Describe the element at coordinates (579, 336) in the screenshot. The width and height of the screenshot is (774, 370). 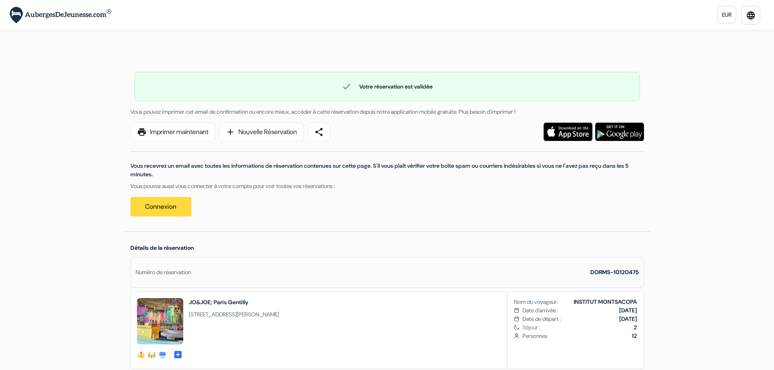
I see `span: Personnes` at that location.